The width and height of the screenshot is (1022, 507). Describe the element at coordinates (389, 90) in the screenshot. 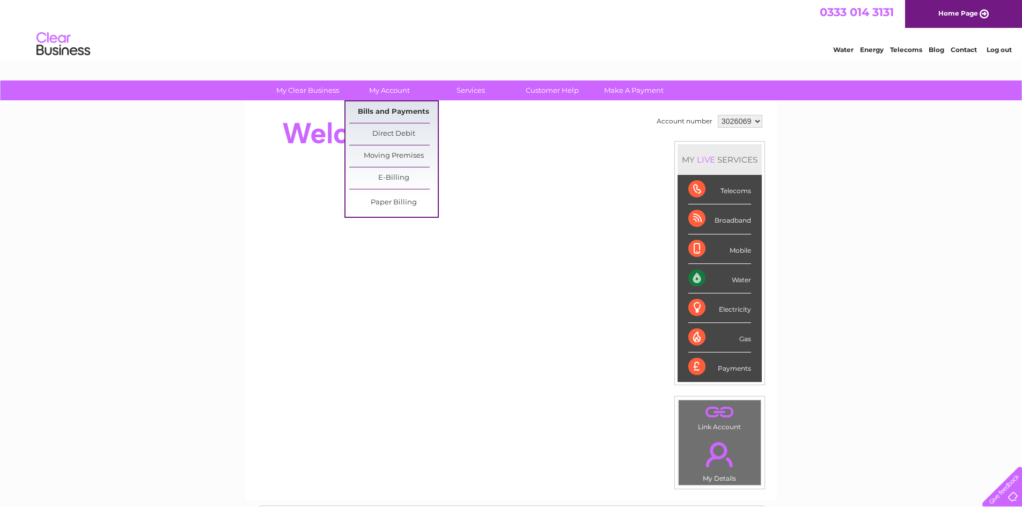

I see `a: My Account` at that location.